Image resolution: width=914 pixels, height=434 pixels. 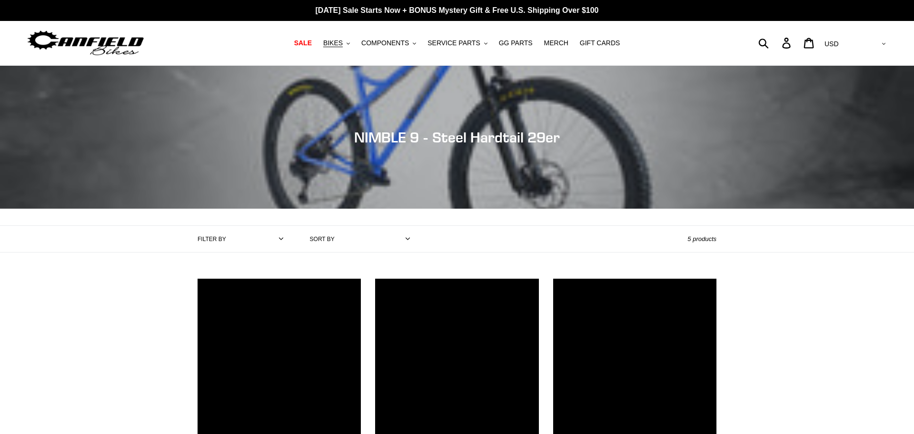 What do you see at coordinates (516, 43) in the screenshot?
I see `span: GG PARTS` at bounding box center [516, 43].